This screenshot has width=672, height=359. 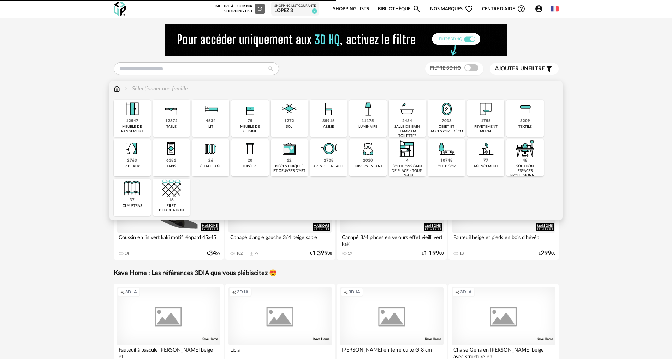 What do you see at coordinates (329, 109) in the screenshot?
I see `img: Assise.png` at bounding box center [329, 109].